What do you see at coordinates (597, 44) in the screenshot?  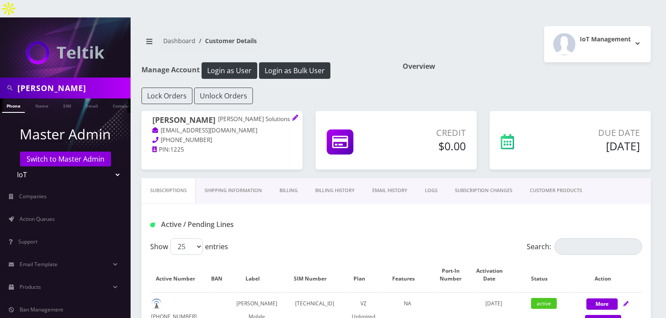 I see `button: IoT Management` at bounding box center [597, 44].